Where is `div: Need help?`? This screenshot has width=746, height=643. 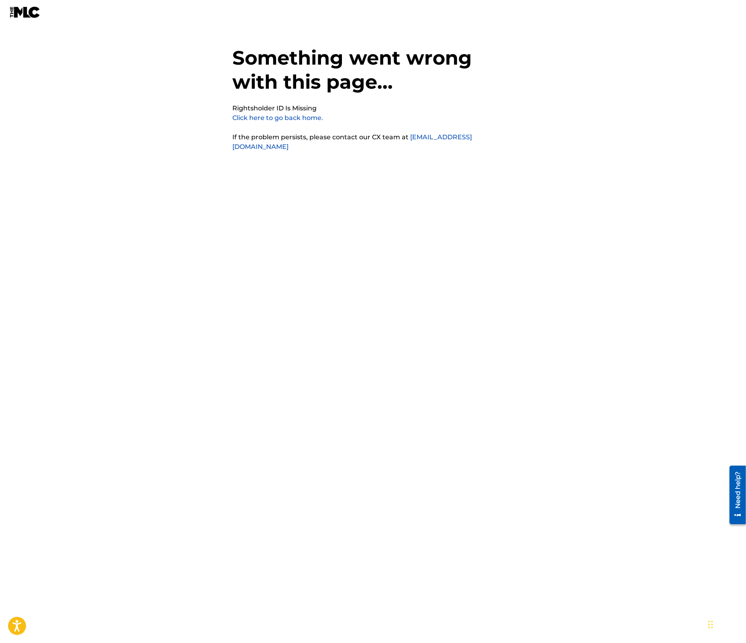 div: Need help? is located at coordinates (14, 27).